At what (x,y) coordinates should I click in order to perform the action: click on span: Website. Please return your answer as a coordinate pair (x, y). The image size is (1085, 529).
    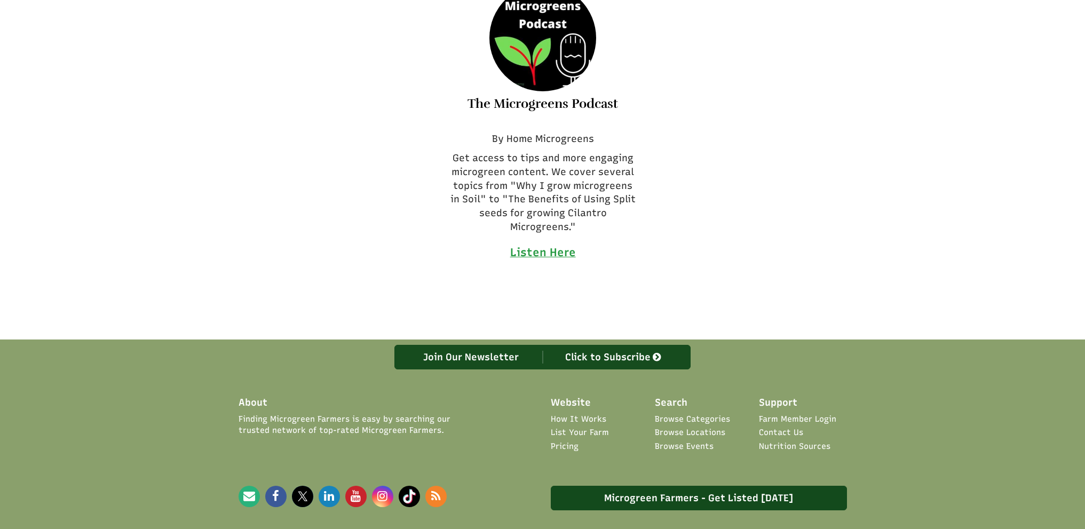
    Looking at the image, I should click on (570, 403).